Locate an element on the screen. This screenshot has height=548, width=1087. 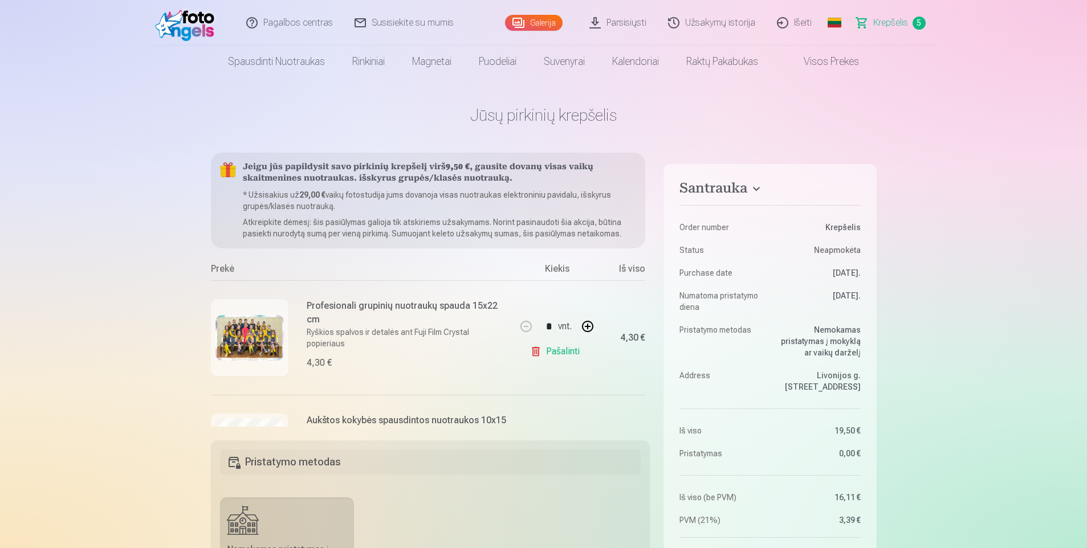
dd: 16,11 € is located at coordinates (818, 498).